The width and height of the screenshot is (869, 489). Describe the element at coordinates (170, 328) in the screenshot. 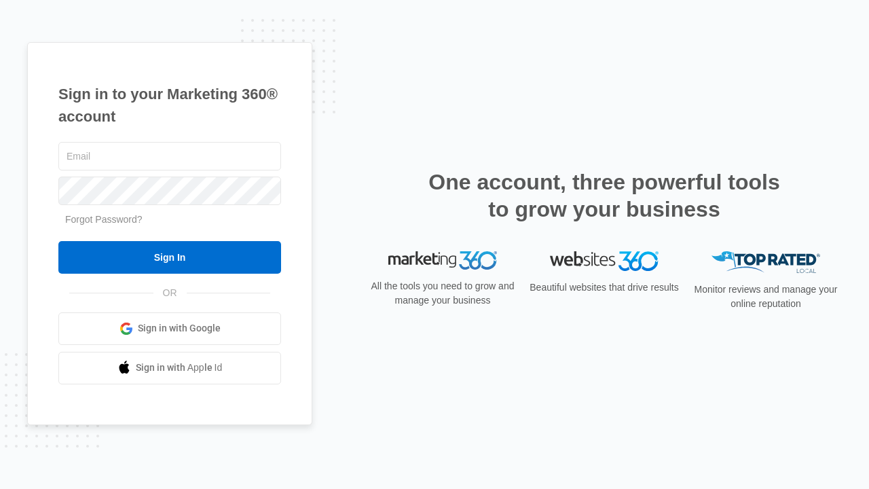

I see `a: Sign in with Google` at that location.